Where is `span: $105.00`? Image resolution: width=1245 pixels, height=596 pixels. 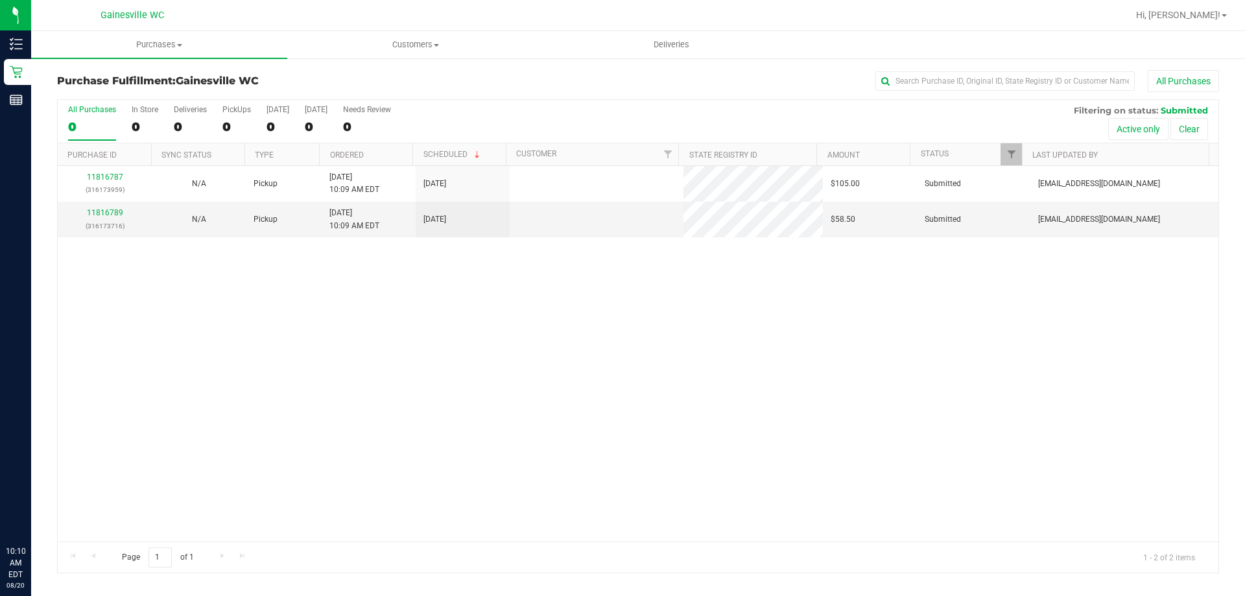 span: $105.00 is located at coordinates (845, 184).